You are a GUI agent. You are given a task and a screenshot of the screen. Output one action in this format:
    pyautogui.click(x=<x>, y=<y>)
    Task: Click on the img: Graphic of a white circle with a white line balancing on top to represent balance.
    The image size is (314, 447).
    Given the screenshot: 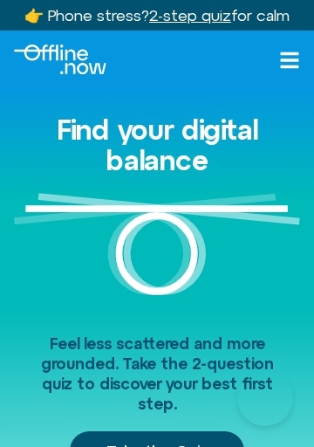 What is the action you would take?
    pyautogui.click(x=157, y=250)
    